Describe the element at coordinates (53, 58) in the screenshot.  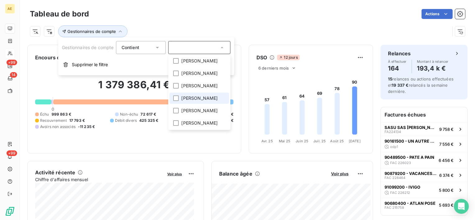
I see `h6: Encours client` at that location.